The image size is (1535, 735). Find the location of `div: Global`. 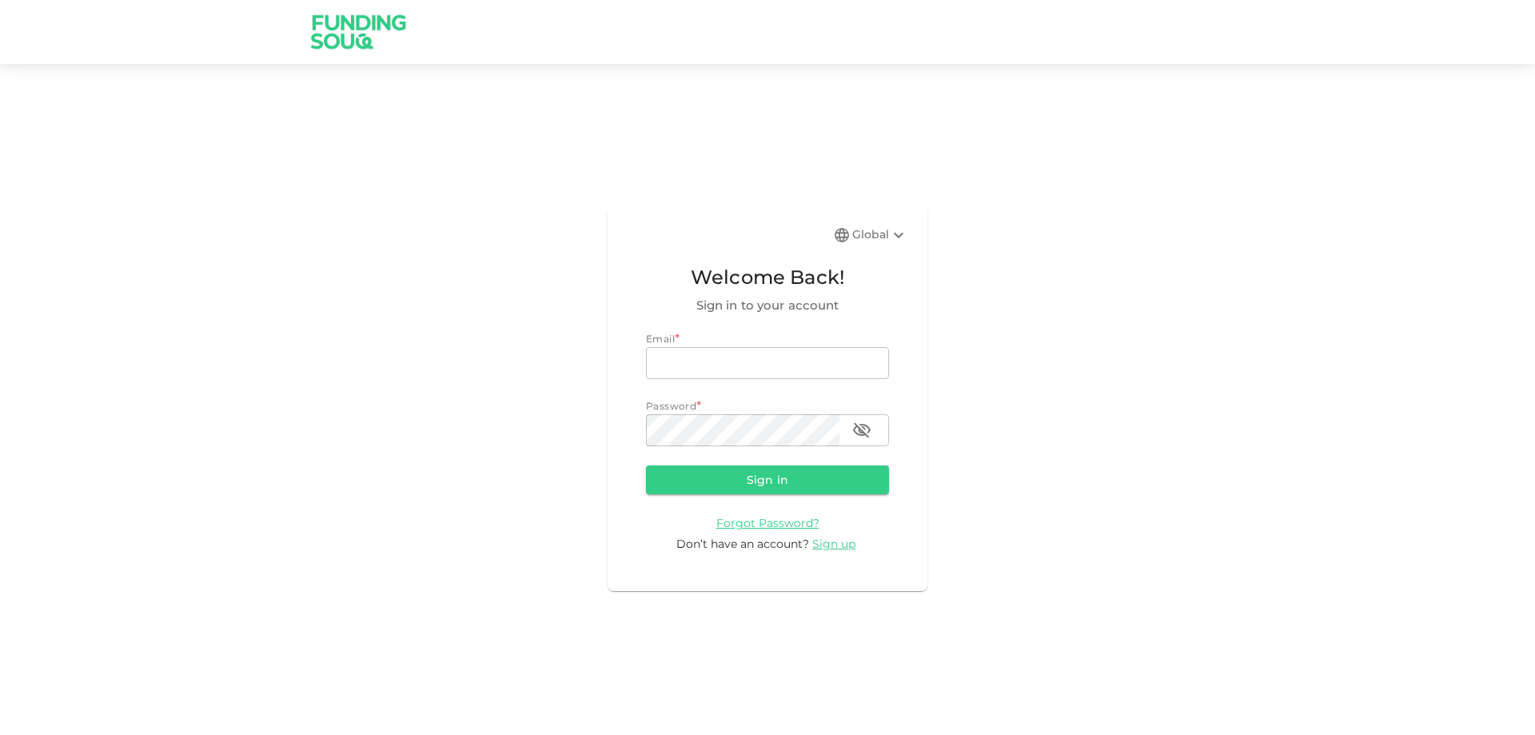

div: Global is located at coordinates (880, 235).